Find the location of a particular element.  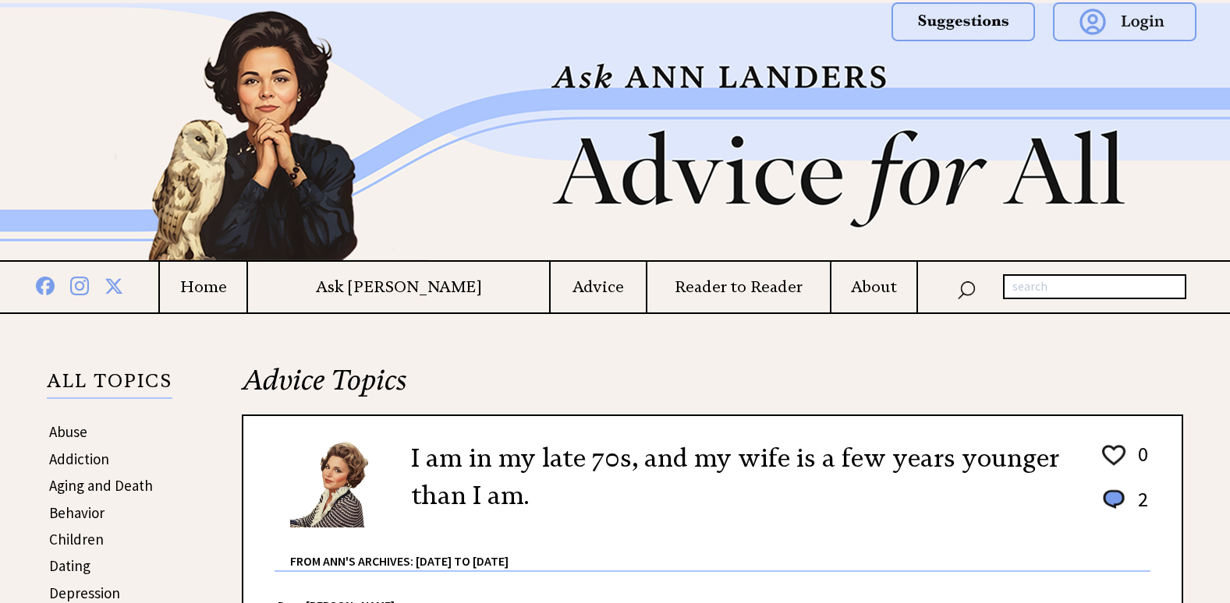

img: header2b_v1.png is located at coordinates (615, 132).